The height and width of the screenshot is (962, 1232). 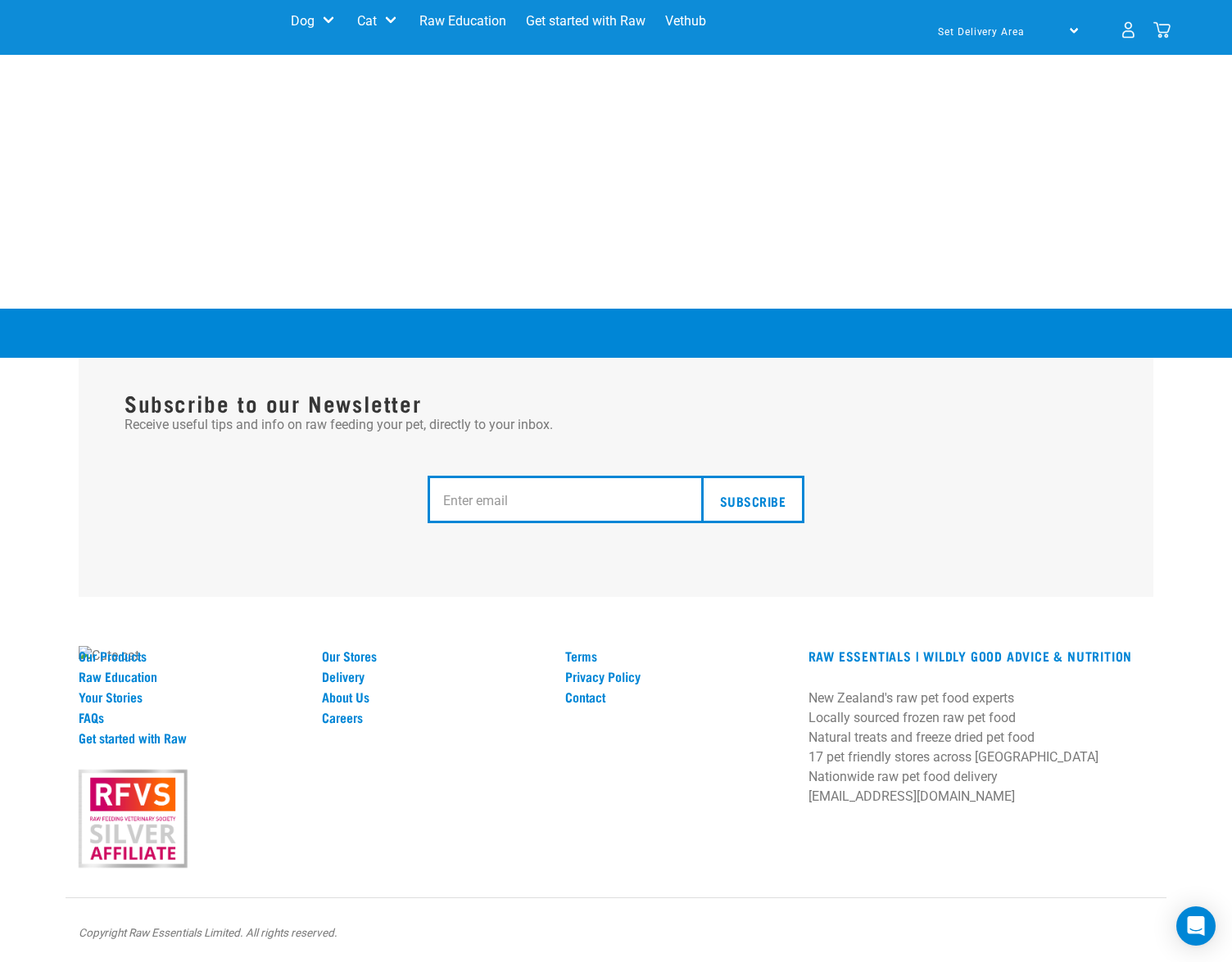 What do you see at coordinates (676, 676) in the screenshot?
I see `a: Privacy Policy` at bounding box center [676, 676].